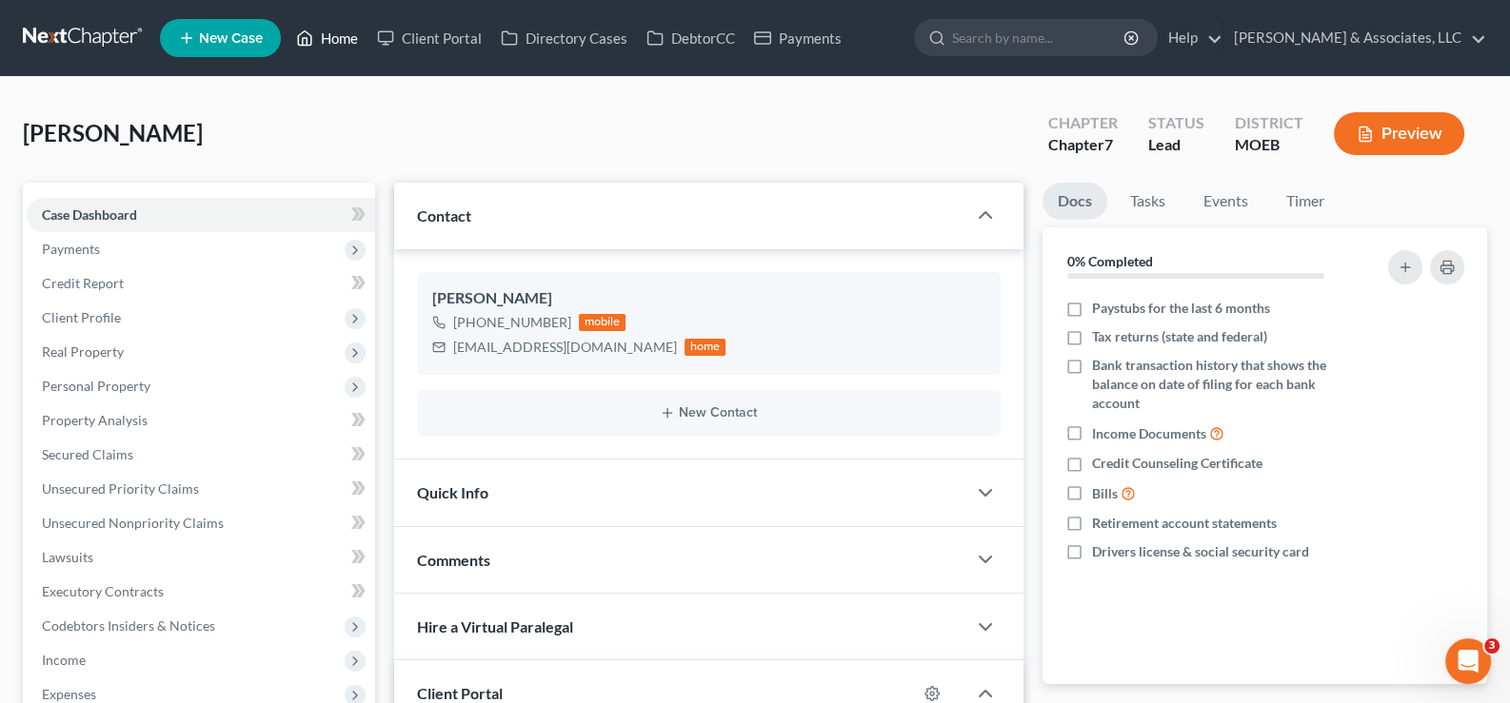 The width and height of the screenshot is (1510, 703). Describe the element at coordinates (201, 284) in the screenshot. I see `a: Credit Report` at that location.